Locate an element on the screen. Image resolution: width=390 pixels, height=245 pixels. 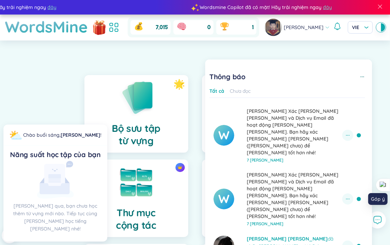
span: Chào buổi sáng , is located at coordinates (42, 135).